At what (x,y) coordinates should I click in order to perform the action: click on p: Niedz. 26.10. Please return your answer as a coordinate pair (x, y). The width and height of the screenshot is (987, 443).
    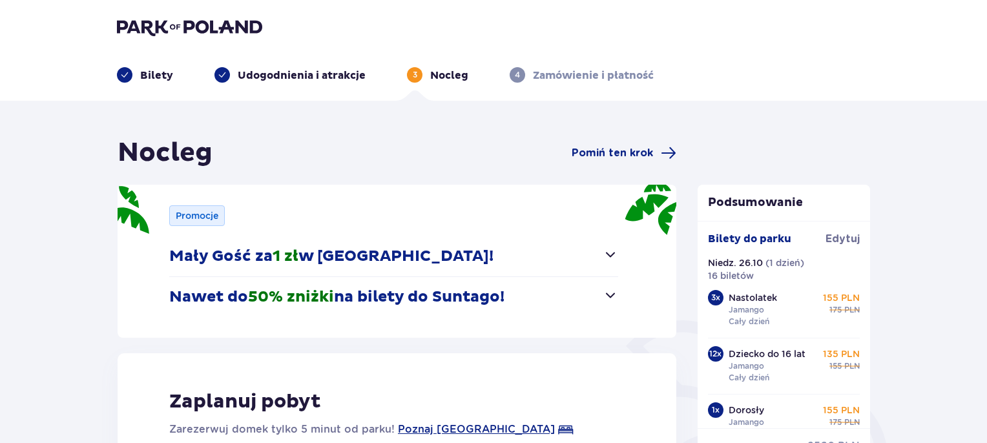
    Looking at the image, I should click on (735, 263).